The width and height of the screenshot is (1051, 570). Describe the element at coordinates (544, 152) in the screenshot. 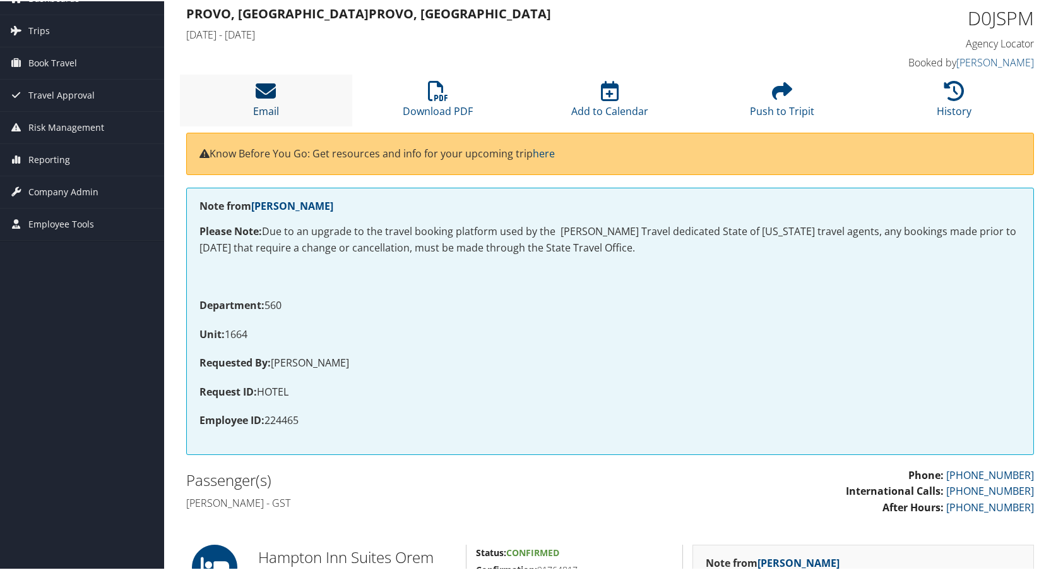

I see `a: here` at that location.